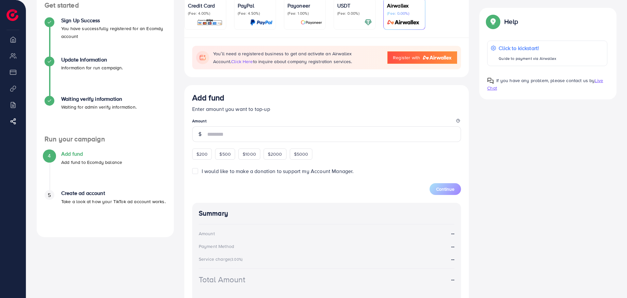  Describe the element at coordinates (202, 154) in the screenshot. I see `span: $200` at that location.